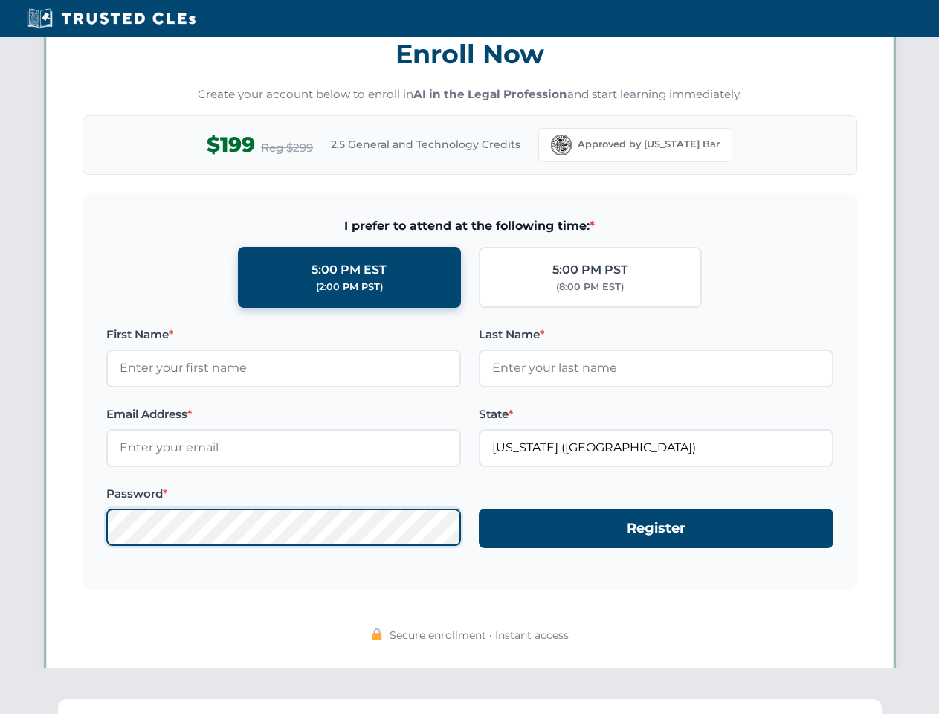  Describe the element at coordinates (470, 94) in the screenshot. I see `p: Create your account below to enroll in and start learning immediately.` at that location.